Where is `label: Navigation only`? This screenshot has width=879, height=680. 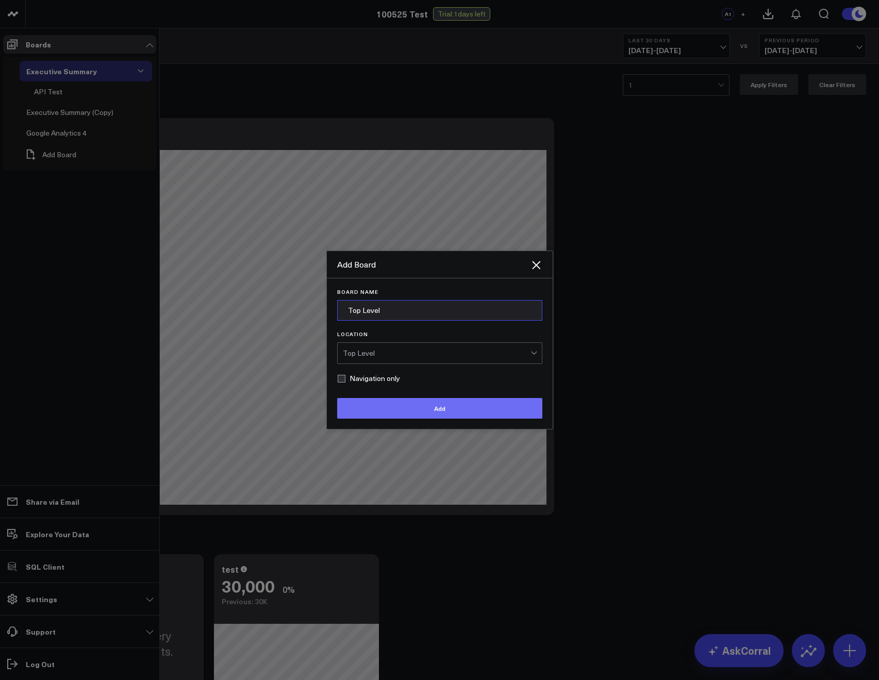
label: Navigation only is located at coordinates (369, 378).